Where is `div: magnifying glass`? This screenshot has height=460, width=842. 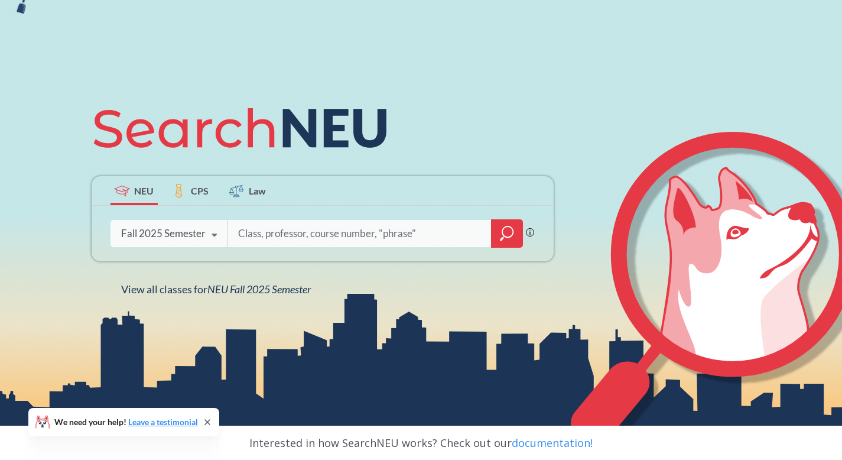 div: magnifying glass is located at coordinates (507, 233).